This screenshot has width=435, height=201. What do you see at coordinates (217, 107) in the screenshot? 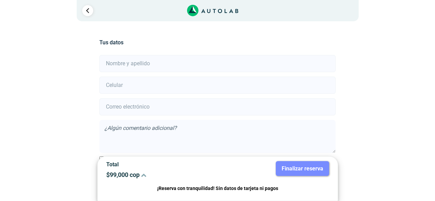
I see `input: Correo electrónico` at bounding box center [217, 107].